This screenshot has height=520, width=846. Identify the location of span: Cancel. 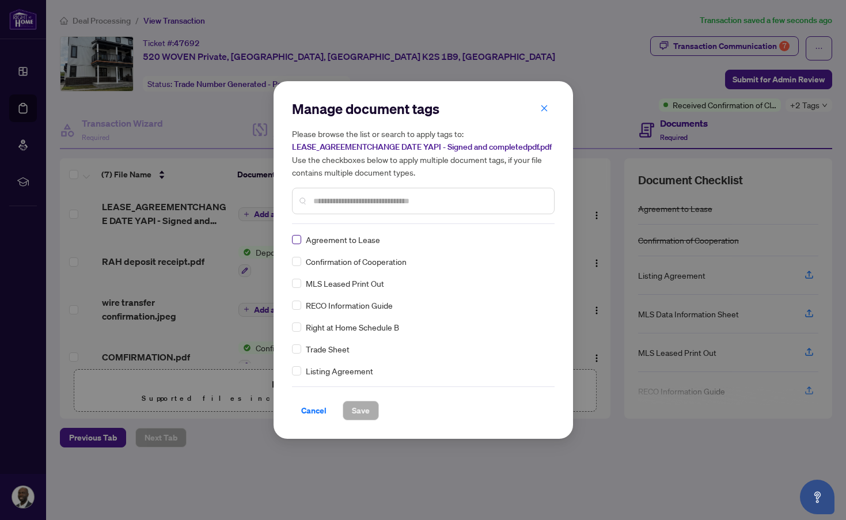
(314, 411).